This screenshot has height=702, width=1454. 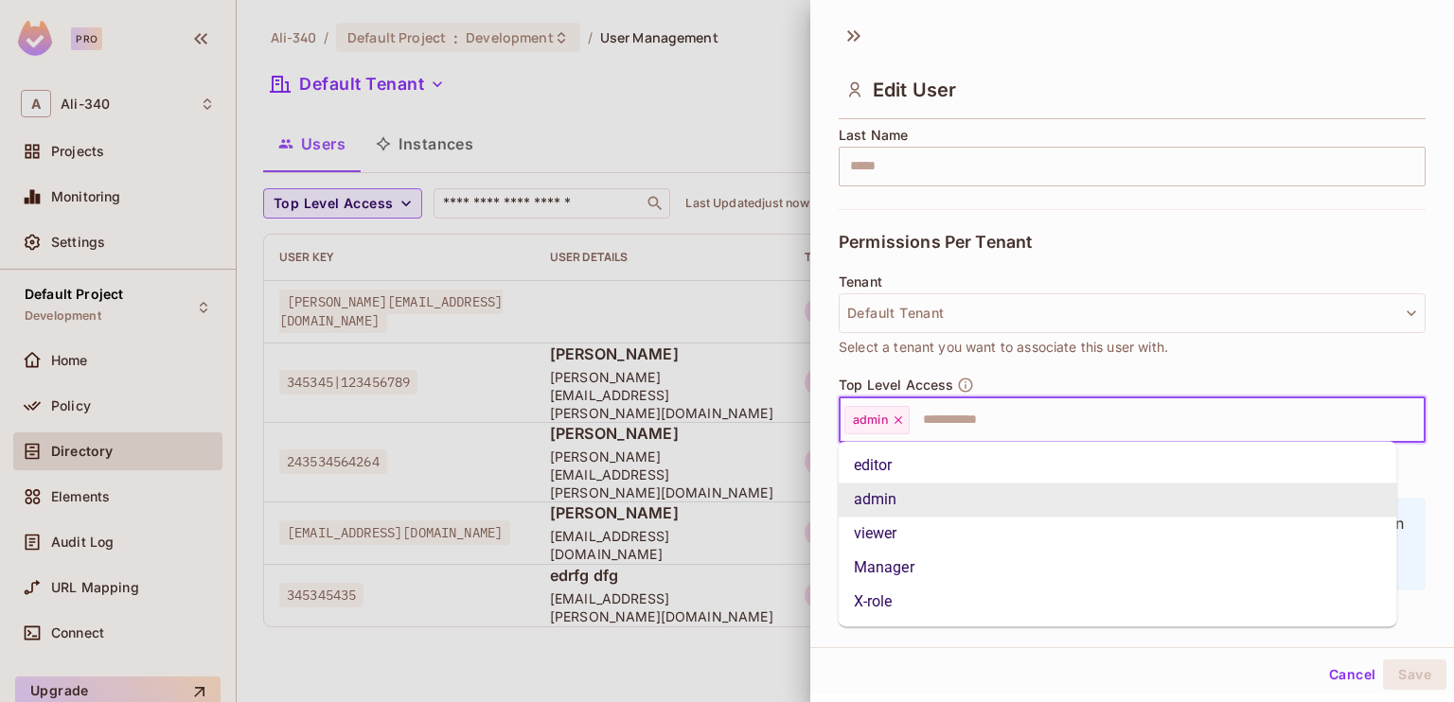 I want to click on div: admin, so click(x=877, y=420).